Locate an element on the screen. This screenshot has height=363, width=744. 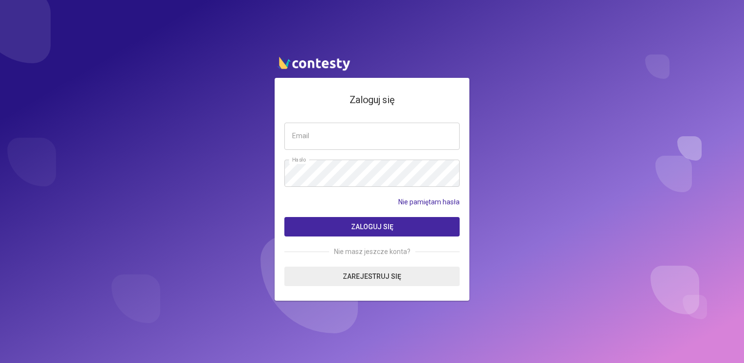
h4: Zaloguj się is located at coordinates (372, 100).